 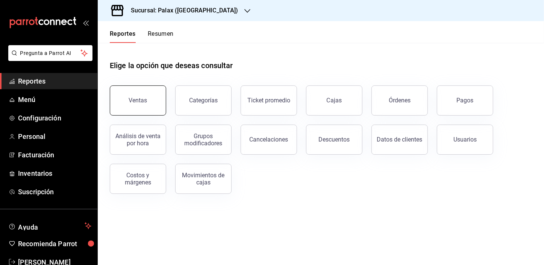 I want to click on span: Reportes, so click(x=54, y=81).